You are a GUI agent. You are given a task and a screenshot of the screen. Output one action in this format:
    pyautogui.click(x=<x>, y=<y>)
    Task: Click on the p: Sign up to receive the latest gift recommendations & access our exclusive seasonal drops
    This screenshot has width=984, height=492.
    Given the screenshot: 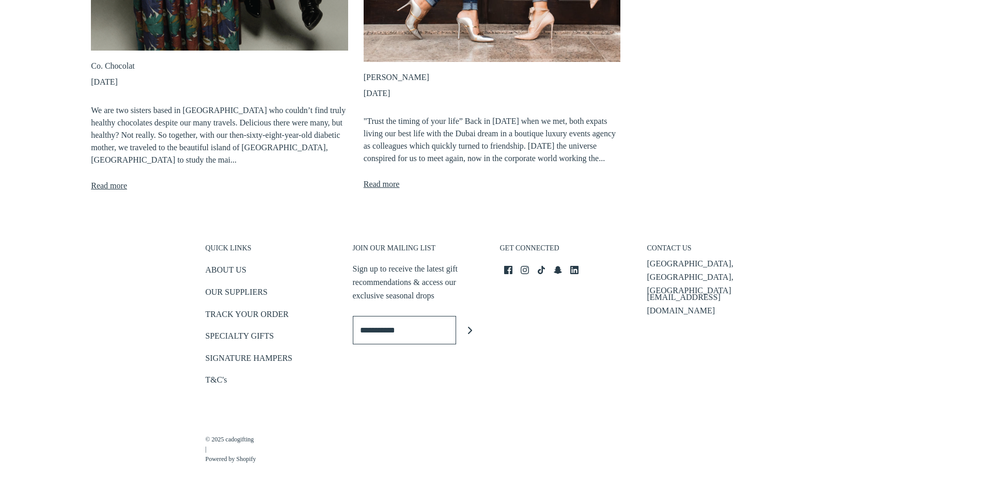 What is the action you would take?
    pyautogui.click(x=418, y=282)
    